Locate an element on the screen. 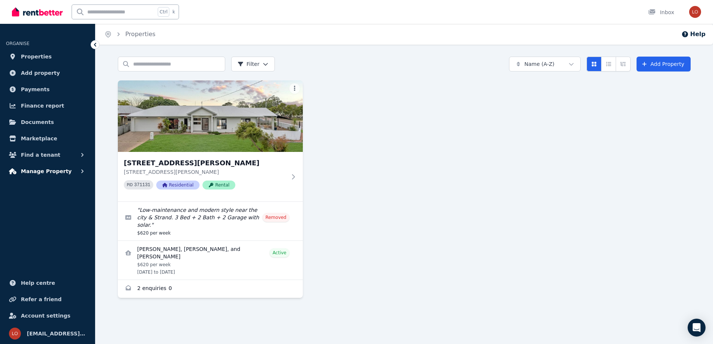 The height and width of the screenshot is (344, 713). a: Edit listing: Low-maintenance and modern style near the city & Strand. 3 Bed + 2 Bath + 2 Garage ... is located at coordinates (210, 221).